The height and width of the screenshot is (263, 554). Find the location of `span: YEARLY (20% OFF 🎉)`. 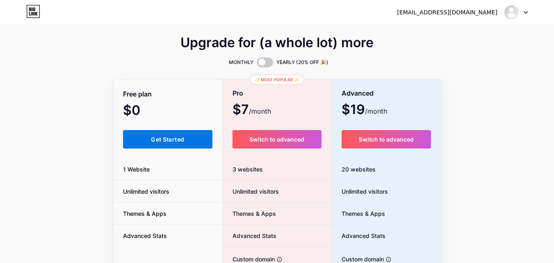

span: YEARLY (20% OFF 🎉) is located at coordinates (302, 62).